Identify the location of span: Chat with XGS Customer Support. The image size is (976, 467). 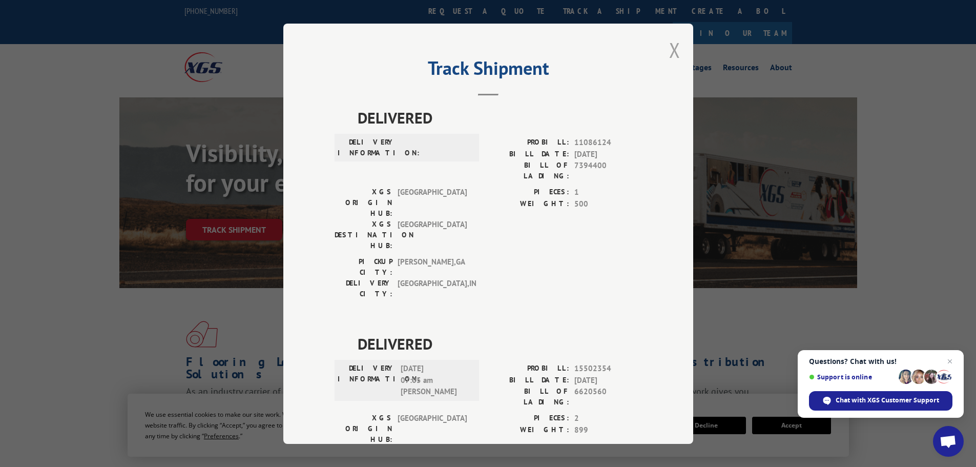
(888, 400).